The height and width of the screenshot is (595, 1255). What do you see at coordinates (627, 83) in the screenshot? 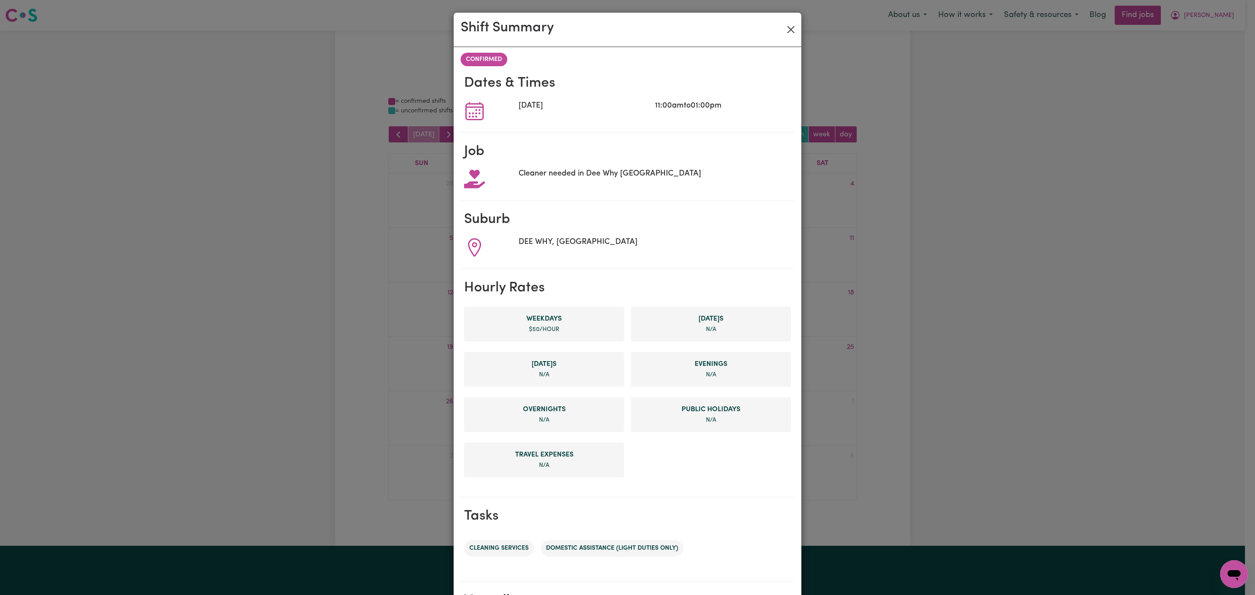
I see `h2: Dates & Times` at bounding box center [627, 83].